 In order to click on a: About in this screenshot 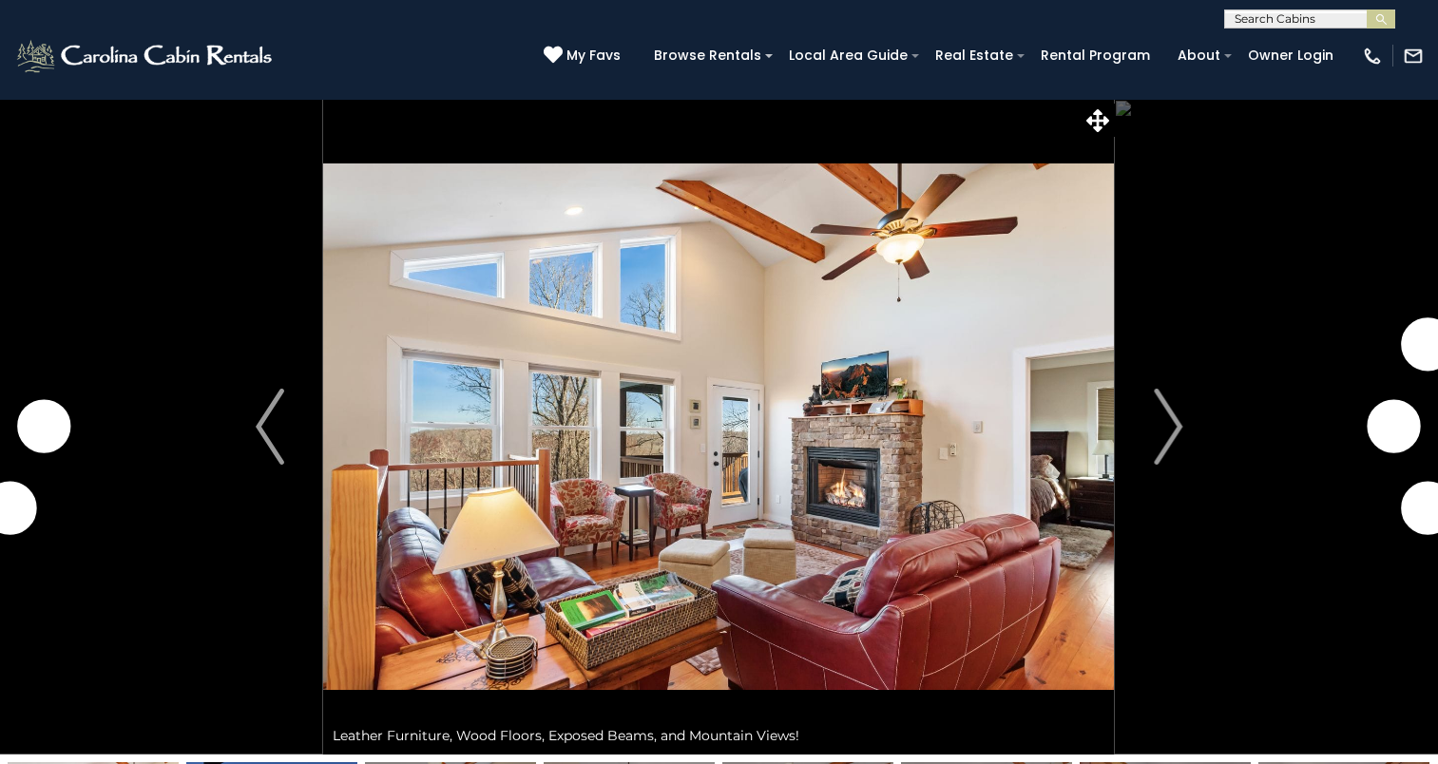, I will do `click(1198, 55)`.